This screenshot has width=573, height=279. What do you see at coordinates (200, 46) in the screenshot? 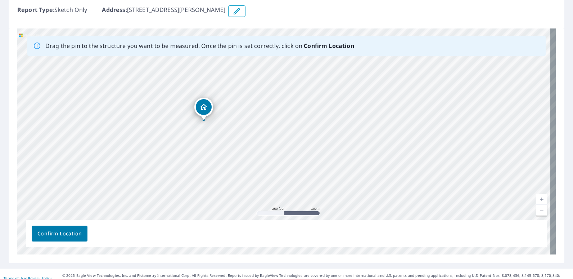
I see `p: Drag the pin to the structure you want to be measured. Once the pin is set correctly, click on` at bounding box center [200, 46].